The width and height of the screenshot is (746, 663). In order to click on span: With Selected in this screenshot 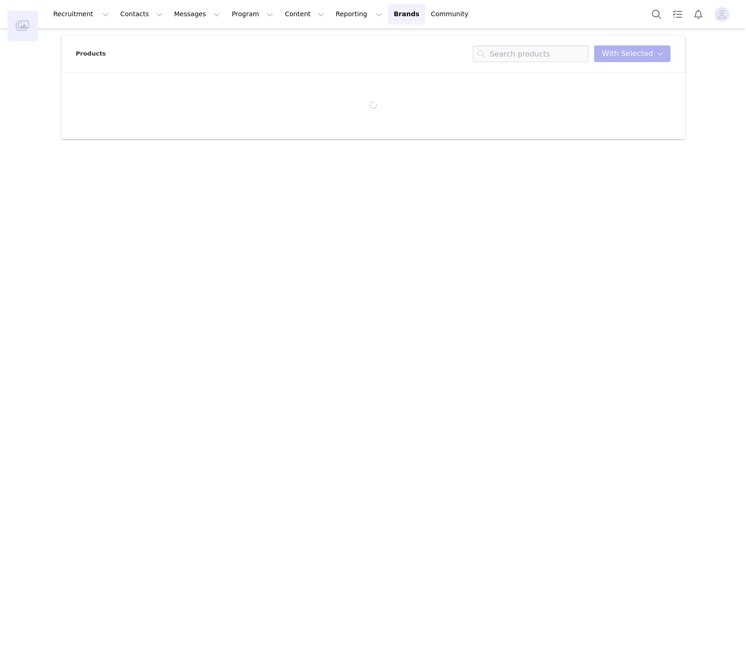, I will do `click(628, 54)`.